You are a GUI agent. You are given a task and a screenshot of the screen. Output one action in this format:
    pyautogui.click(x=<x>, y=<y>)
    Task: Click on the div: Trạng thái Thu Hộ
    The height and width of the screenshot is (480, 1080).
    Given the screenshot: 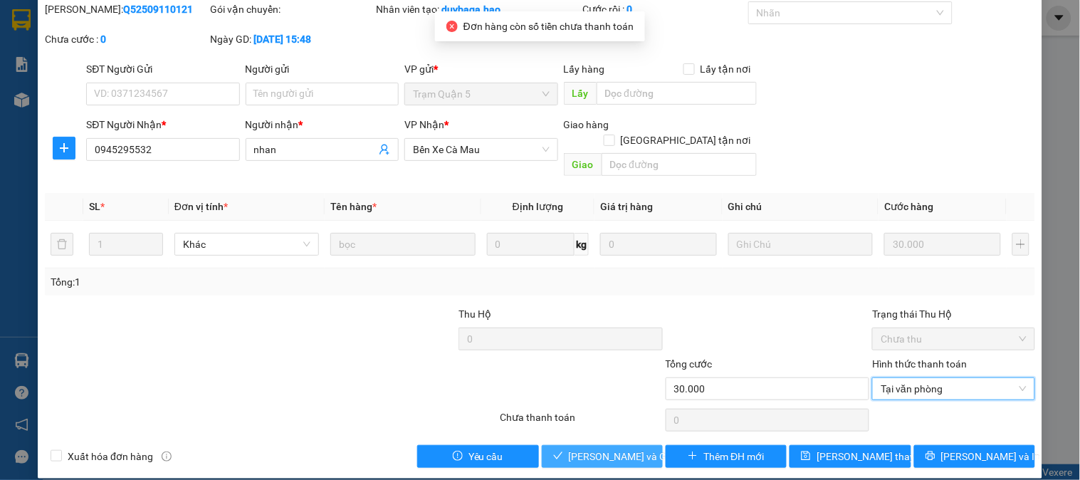 What is the action you would take?
    pyautogui.click(x=954, y=314)
    